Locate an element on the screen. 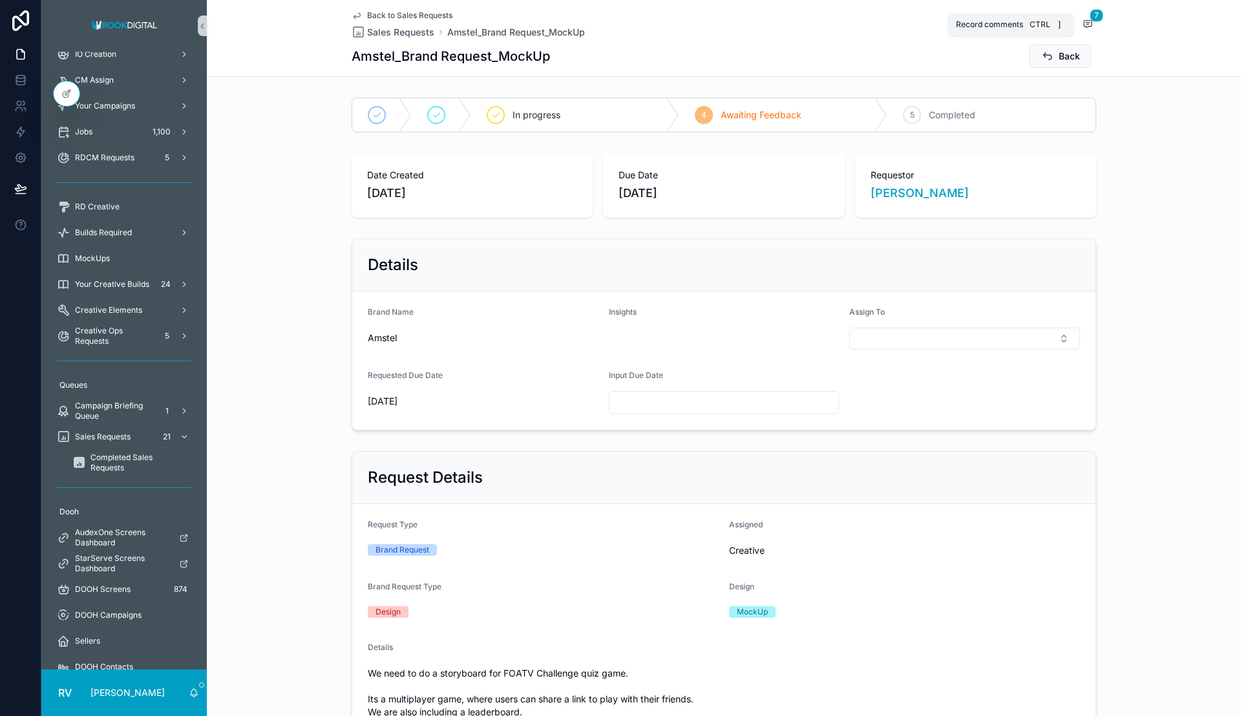 The height and width of the screenshot is (716, 1241). a: MockUps is located at coordinates (124, 259).